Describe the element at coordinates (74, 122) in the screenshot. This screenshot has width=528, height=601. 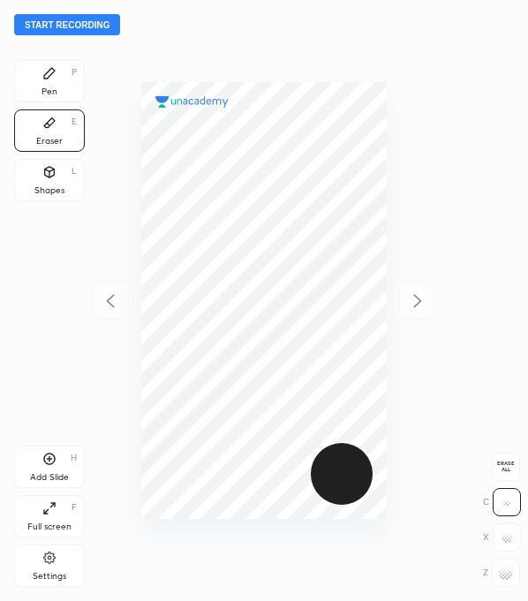
I see `div: E` at that location.